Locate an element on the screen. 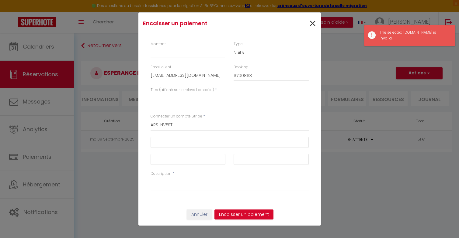  label: Description is located at coordinates (161, 174).